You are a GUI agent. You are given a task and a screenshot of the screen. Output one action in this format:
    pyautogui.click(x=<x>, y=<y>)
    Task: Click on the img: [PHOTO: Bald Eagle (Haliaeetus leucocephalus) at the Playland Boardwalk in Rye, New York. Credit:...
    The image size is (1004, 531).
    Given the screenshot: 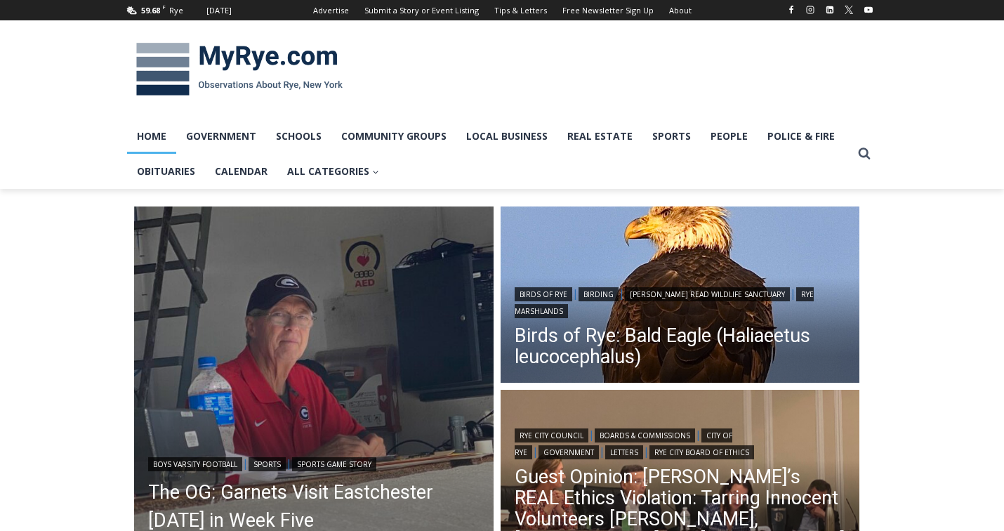 What is the action you would take?
    pyautogui.click(x=681, y=296)
    